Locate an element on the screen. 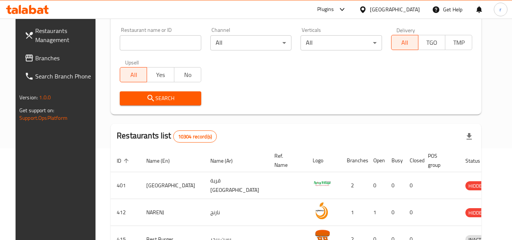  a: Support.OpsPlatform is located at coordinates (43, 118).